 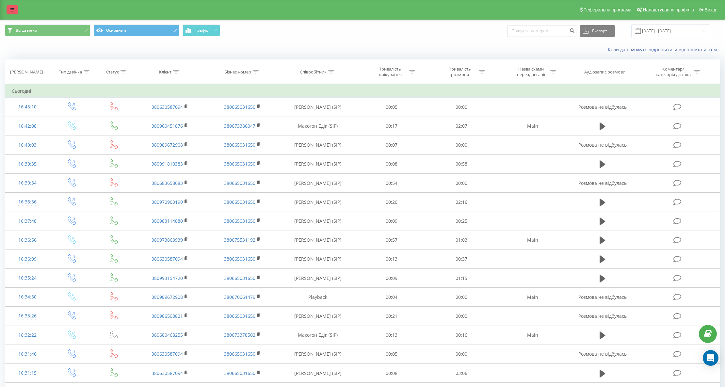 I want to click on a: 380680468255, so click(x=167, y=335).